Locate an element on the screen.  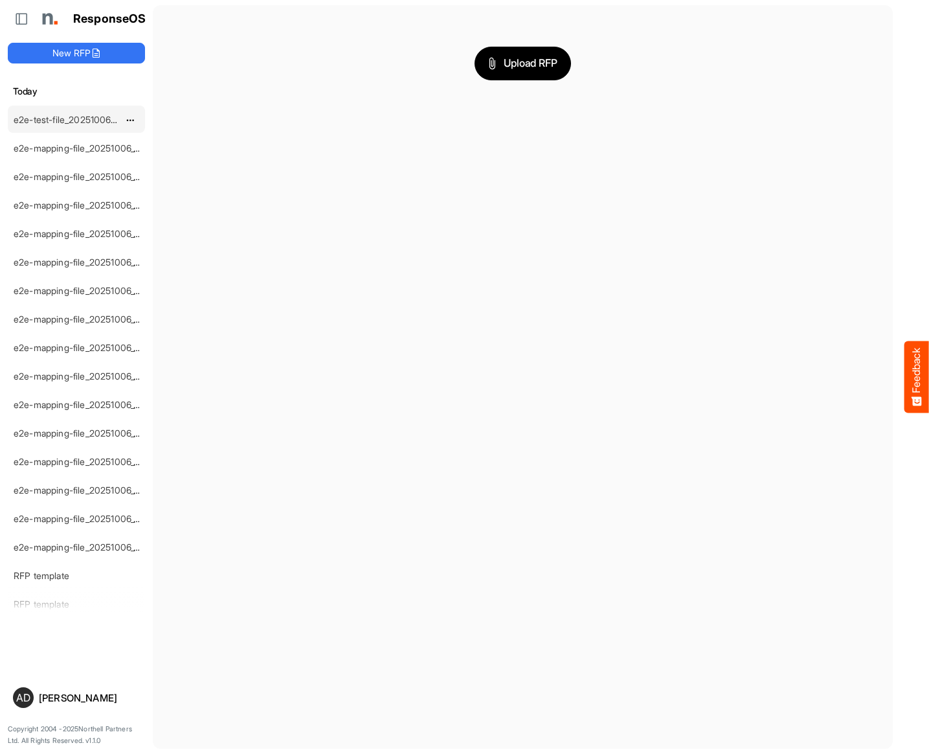
button: New RFP is located at coordinates (76, 53).